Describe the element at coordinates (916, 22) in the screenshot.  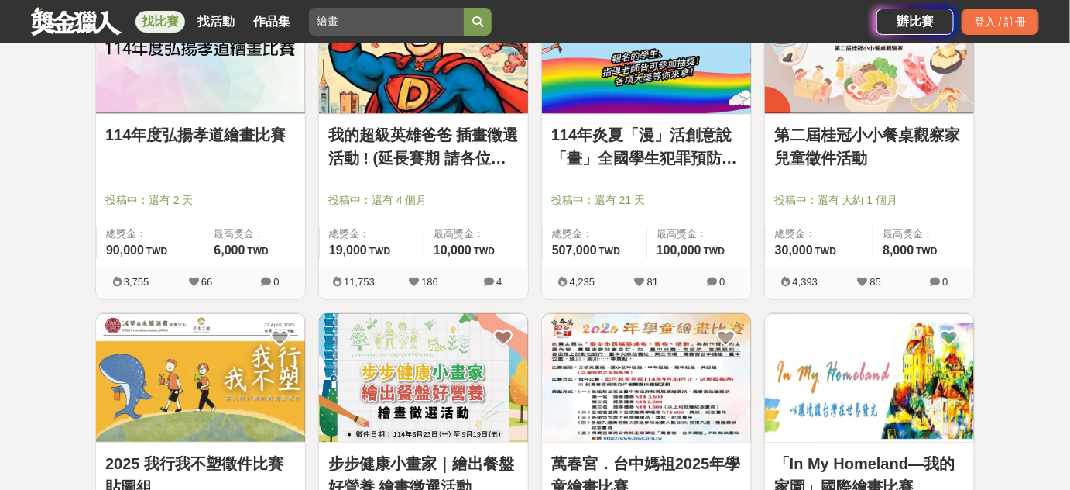
I see `div: 辦比賽` at that location.